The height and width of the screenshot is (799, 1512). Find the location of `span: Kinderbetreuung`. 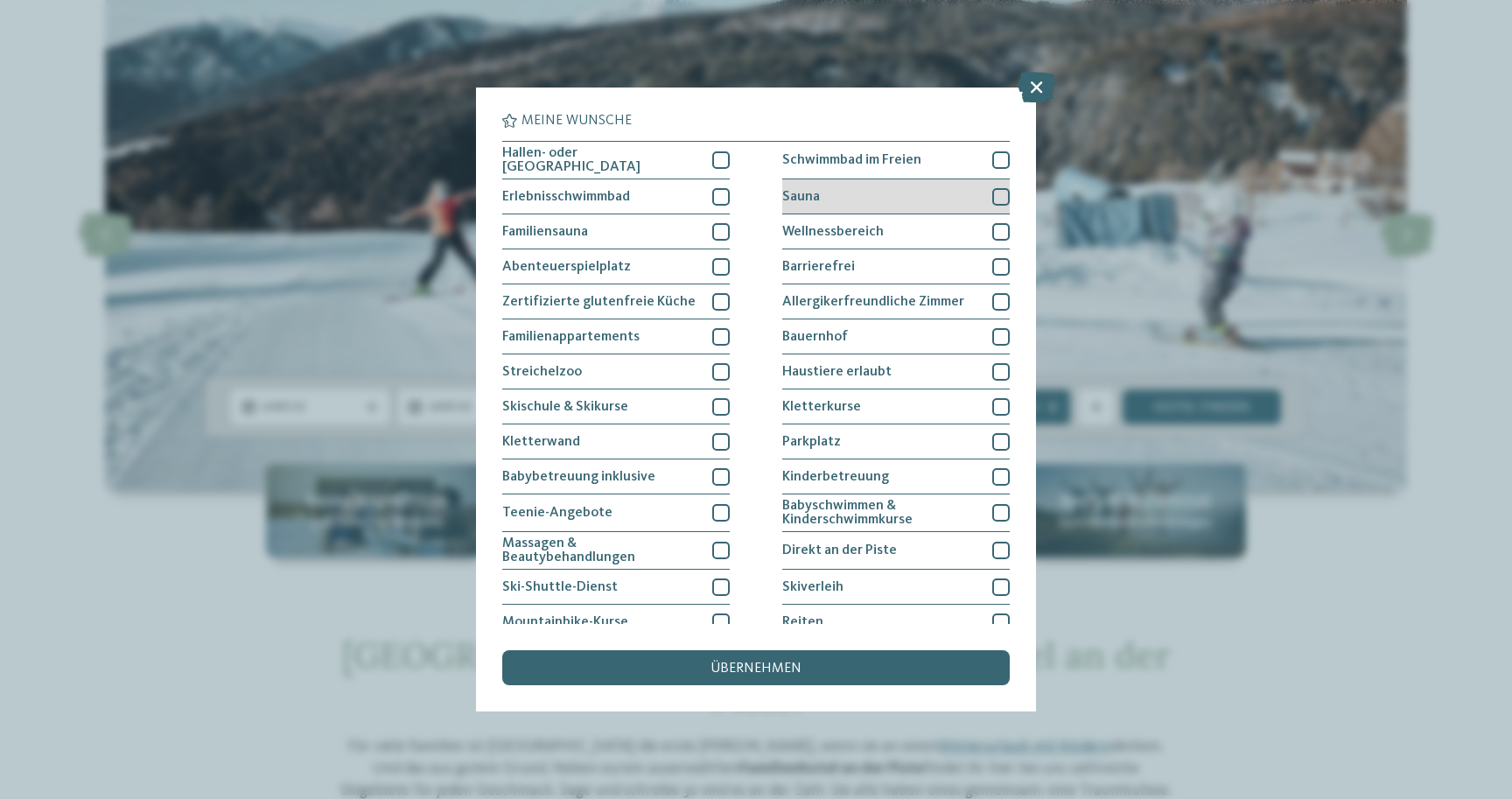

span: Kinderbetreuung is located at coordinates (835, 476).